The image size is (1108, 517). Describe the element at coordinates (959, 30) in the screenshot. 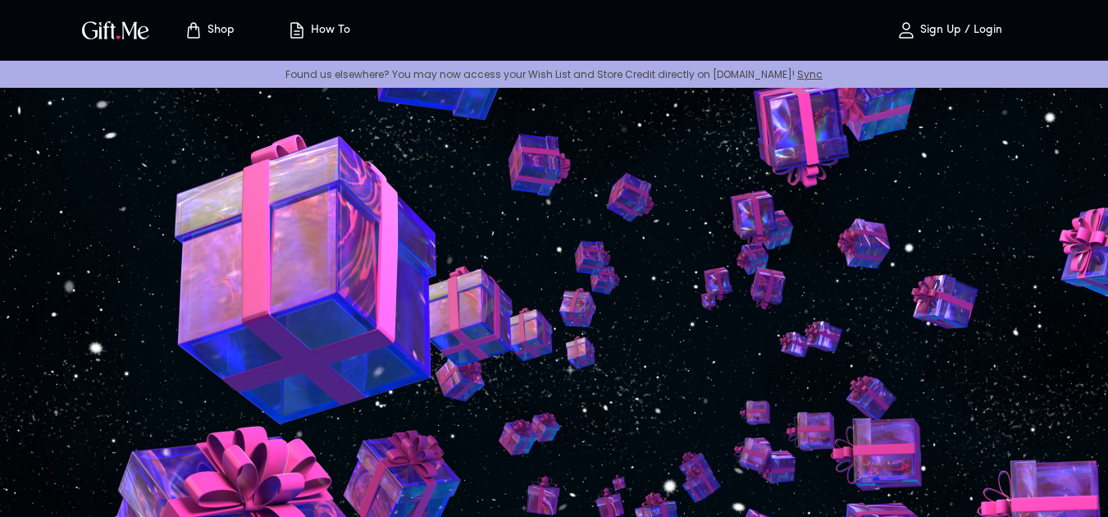

I see `p: Sign Up / Login` at that location.